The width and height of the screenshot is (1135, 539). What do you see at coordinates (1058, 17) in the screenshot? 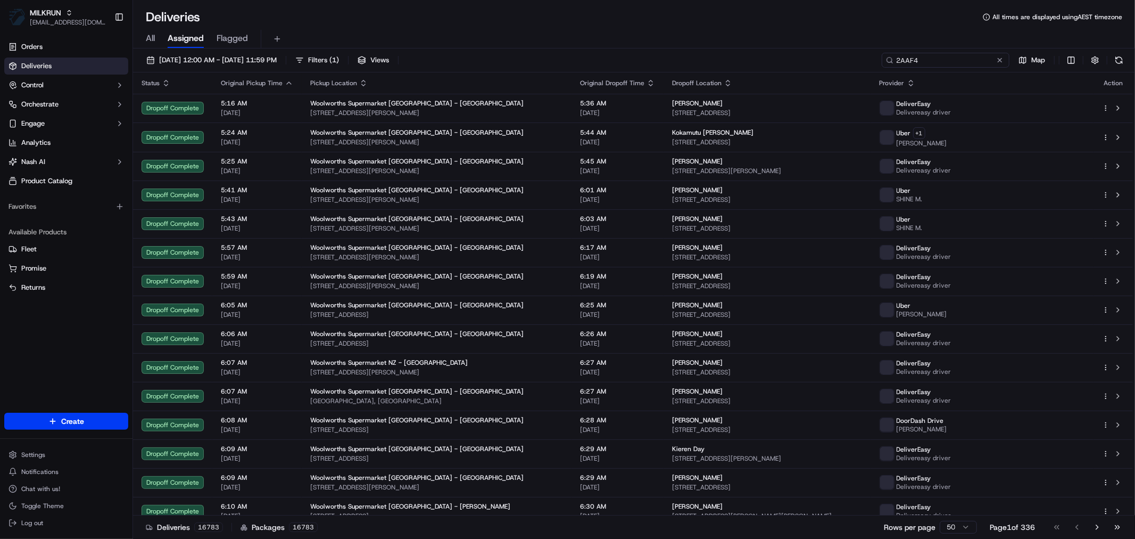
I see `span: All times are displayed using AEST timezone` at bounding box center [1058, 17].